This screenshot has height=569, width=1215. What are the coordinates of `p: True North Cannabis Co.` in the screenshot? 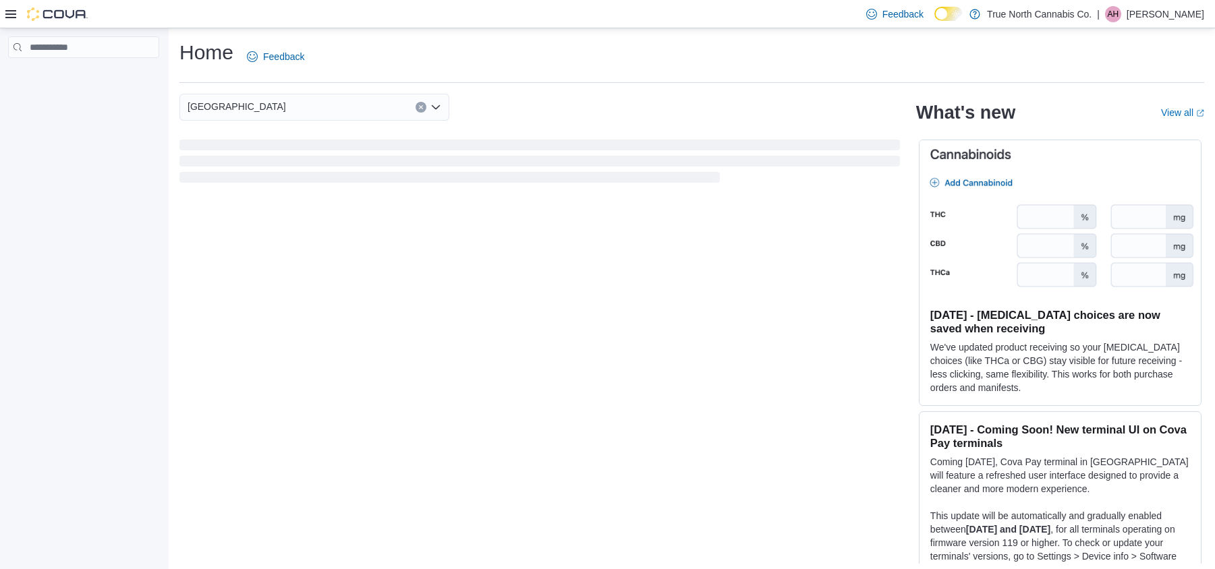 It's located at (1039, 14).